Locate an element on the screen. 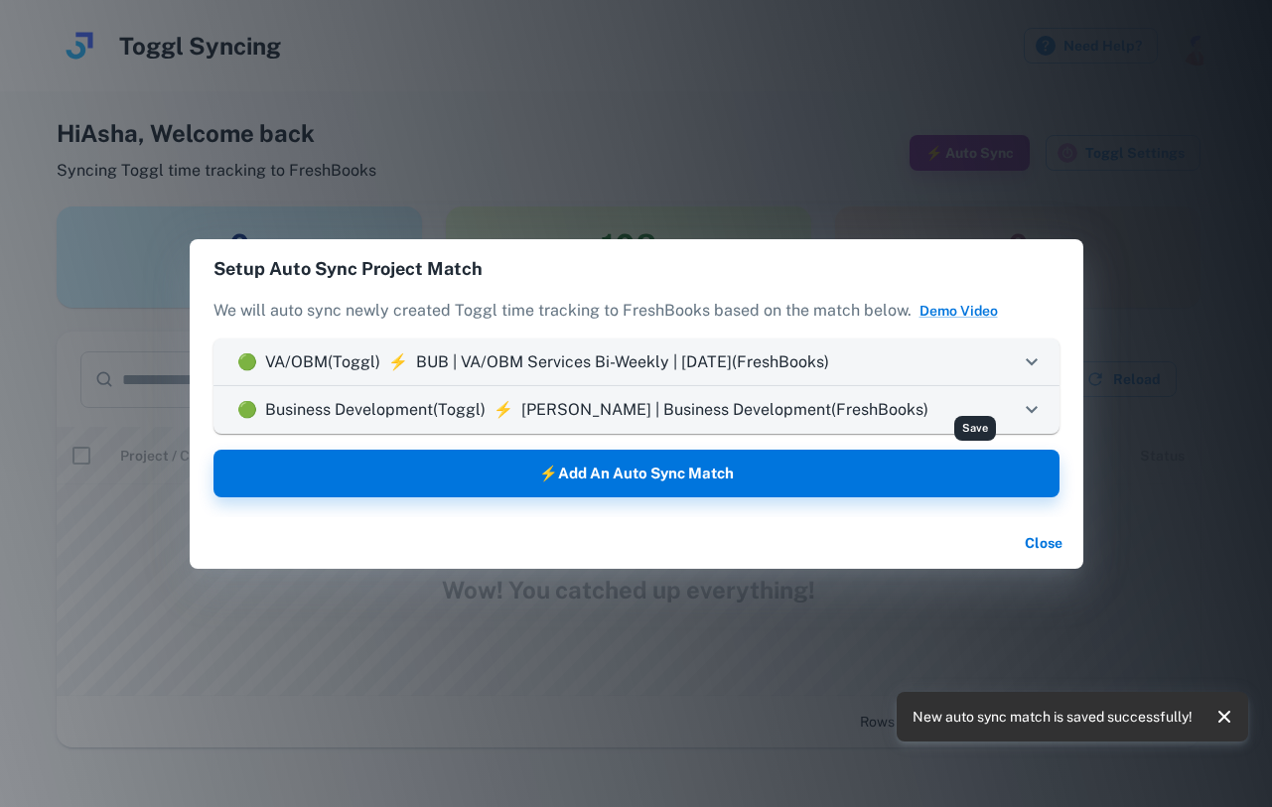  p: We will auto sync newly created Toggl time tracking to FreshBooks based on the match below. is located at coordinates (636, 319).